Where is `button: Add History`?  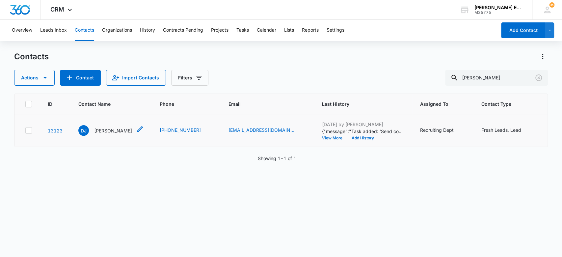 button: Add History is located at coordinates (363, 138).